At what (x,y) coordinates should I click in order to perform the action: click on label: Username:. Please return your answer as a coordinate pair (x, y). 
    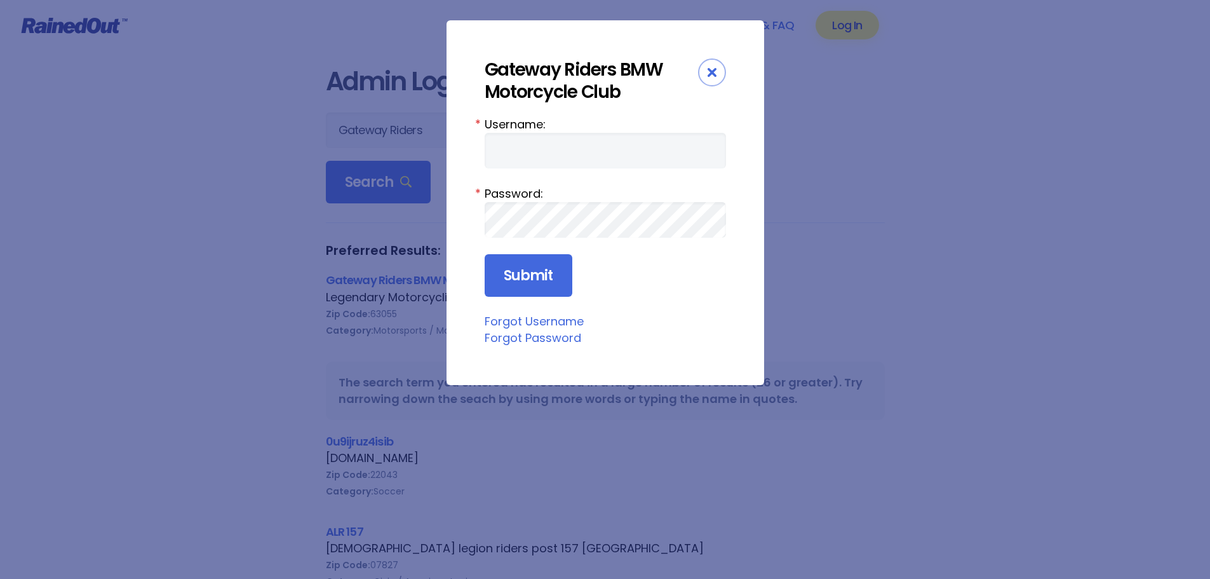
    Looking at the image, I should click on (605, 124).